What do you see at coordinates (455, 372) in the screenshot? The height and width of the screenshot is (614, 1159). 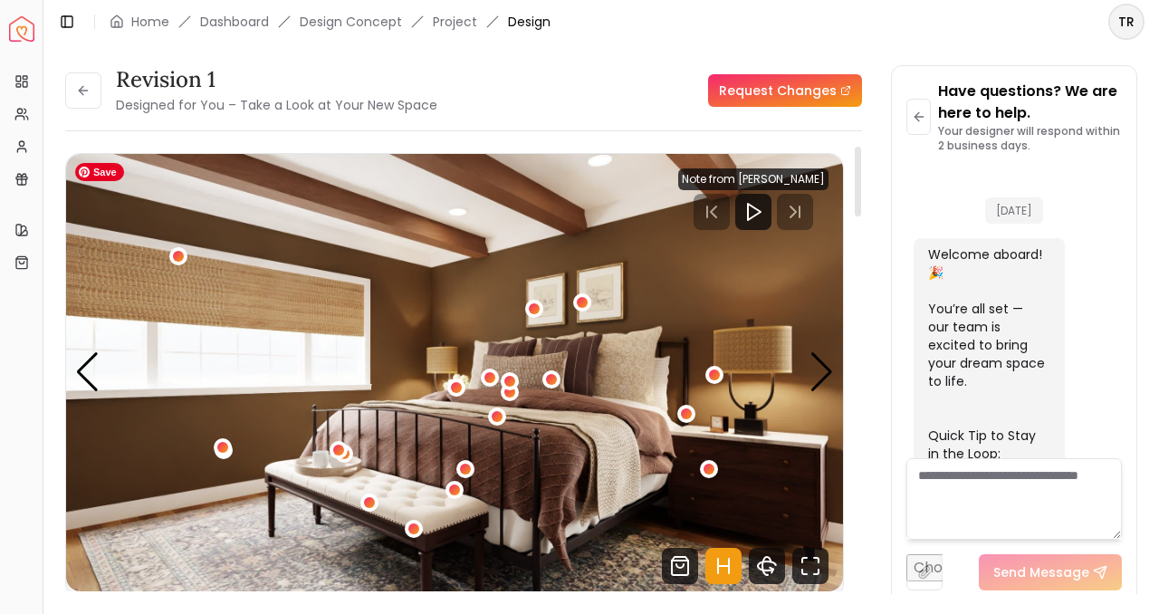 I see `div: Carousel` at bounding box center [455, 372].